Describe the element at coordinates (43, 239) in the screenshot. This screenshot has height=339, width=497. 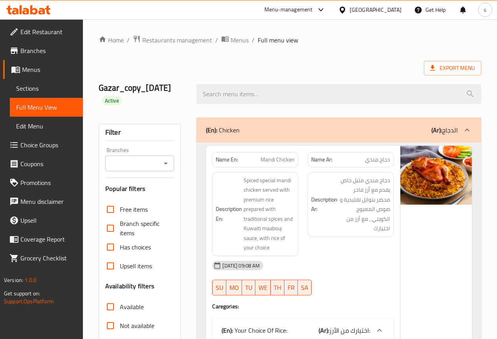
I see `a: Coverage Report` at that location.